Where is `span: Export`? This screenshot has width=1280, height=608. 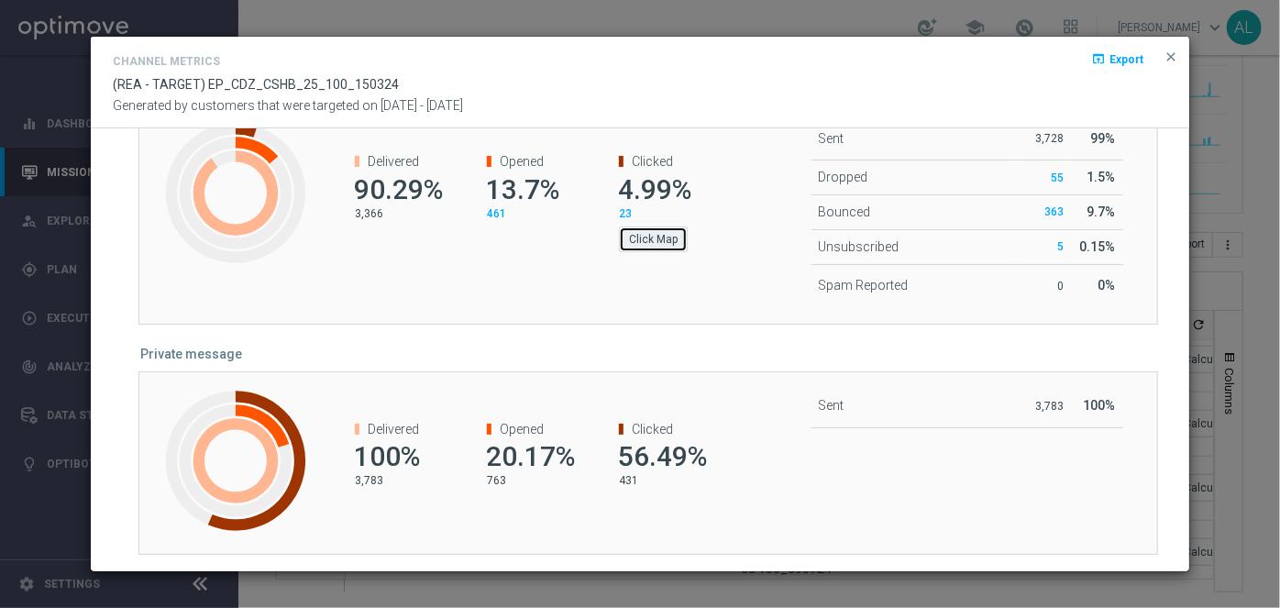 span: Export is located at coordinates (1126, 59).